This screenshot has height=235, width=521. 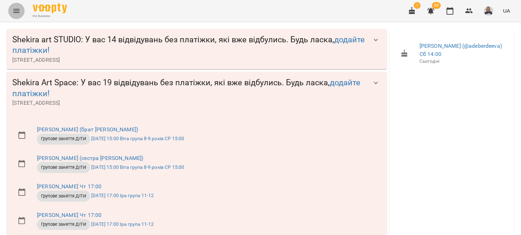 I want to click on span: UA, so click(x=506, y=11).